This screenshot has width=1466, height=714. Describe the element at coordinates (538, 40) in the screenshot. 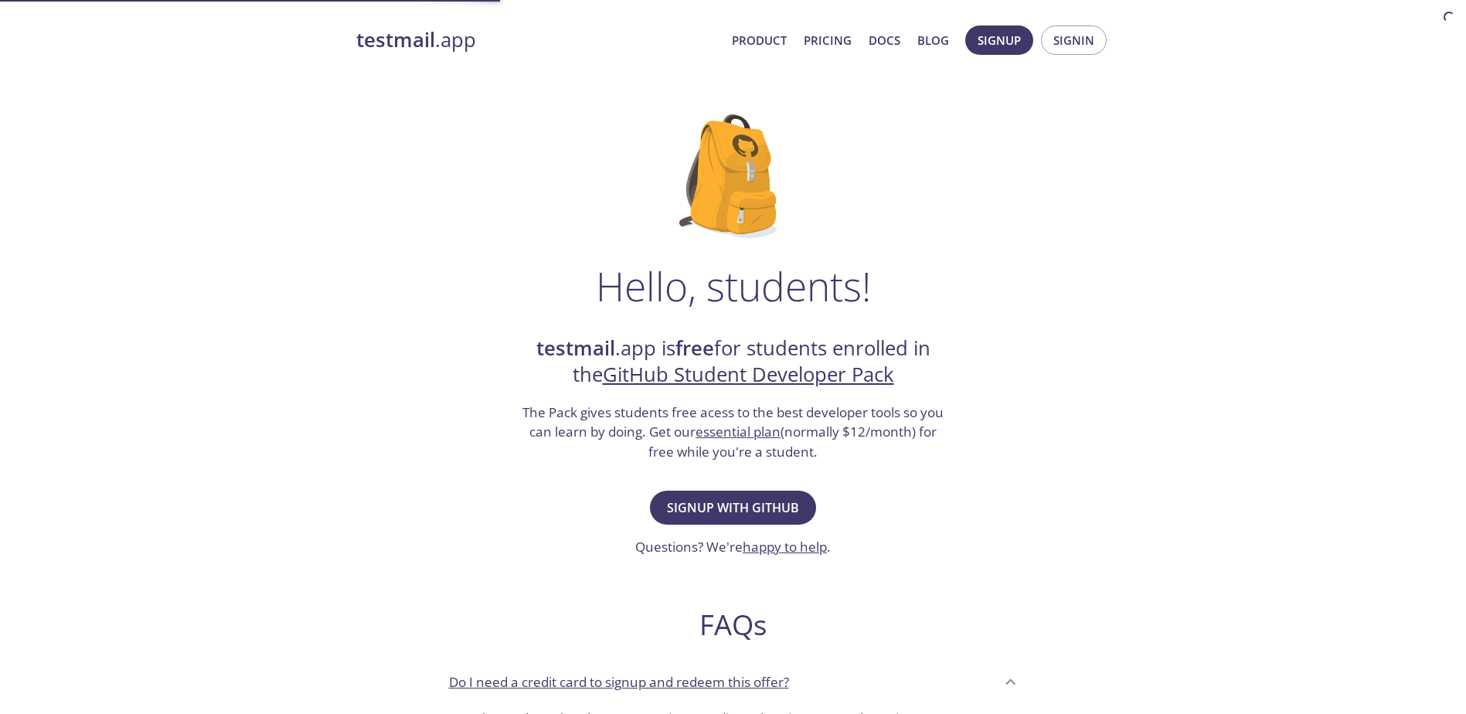

I see `a: testmail.app` at that location.